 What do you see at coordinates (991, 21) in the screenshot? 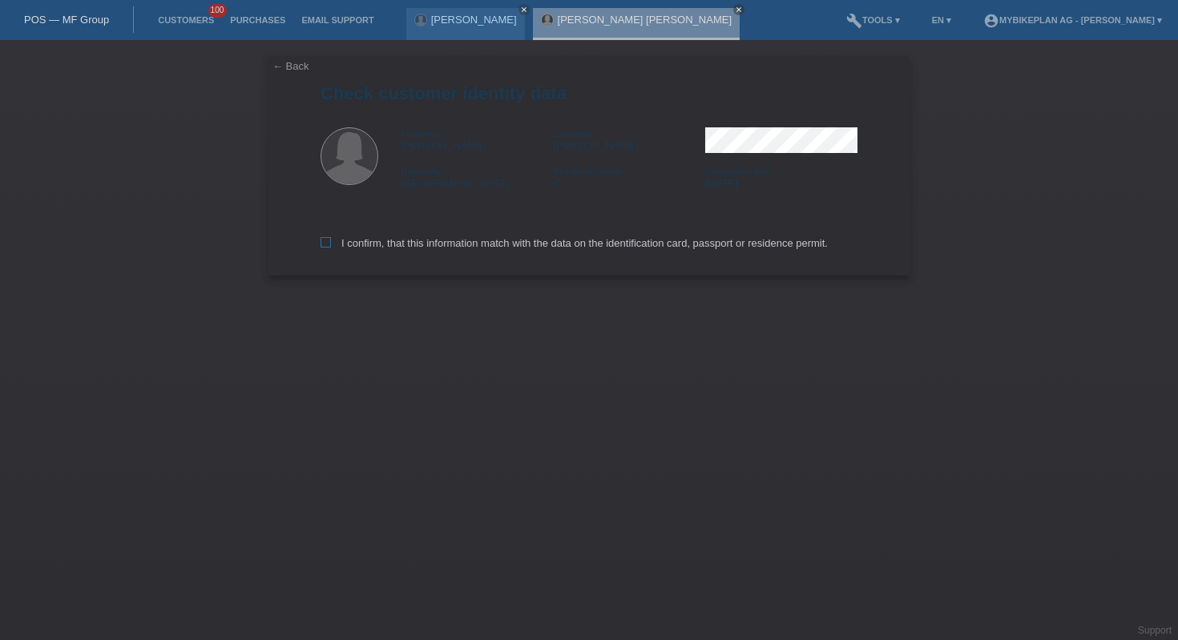
I see `i: account_circle` at bounding box center [991, 21].